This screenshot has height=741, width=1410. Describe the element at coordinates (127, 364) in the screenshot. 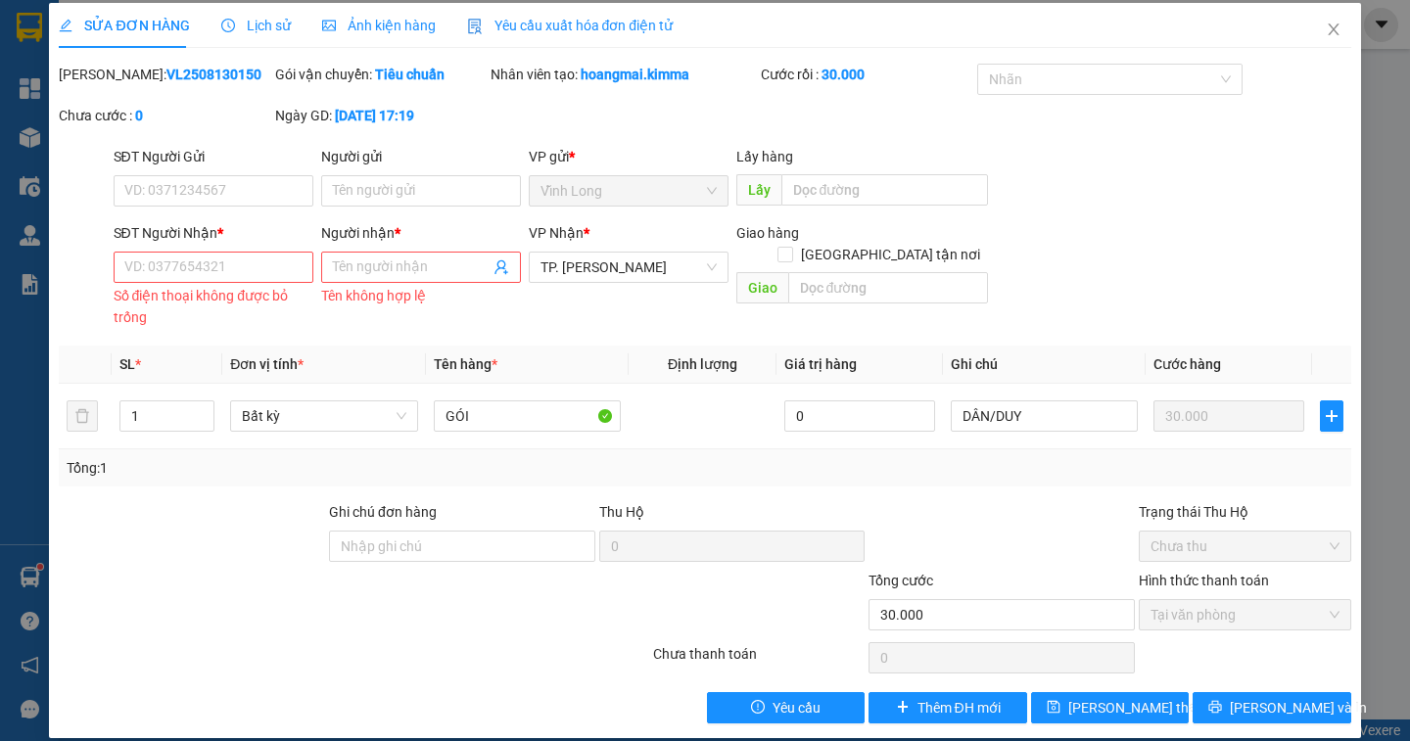

I see `span: SL` at that location.